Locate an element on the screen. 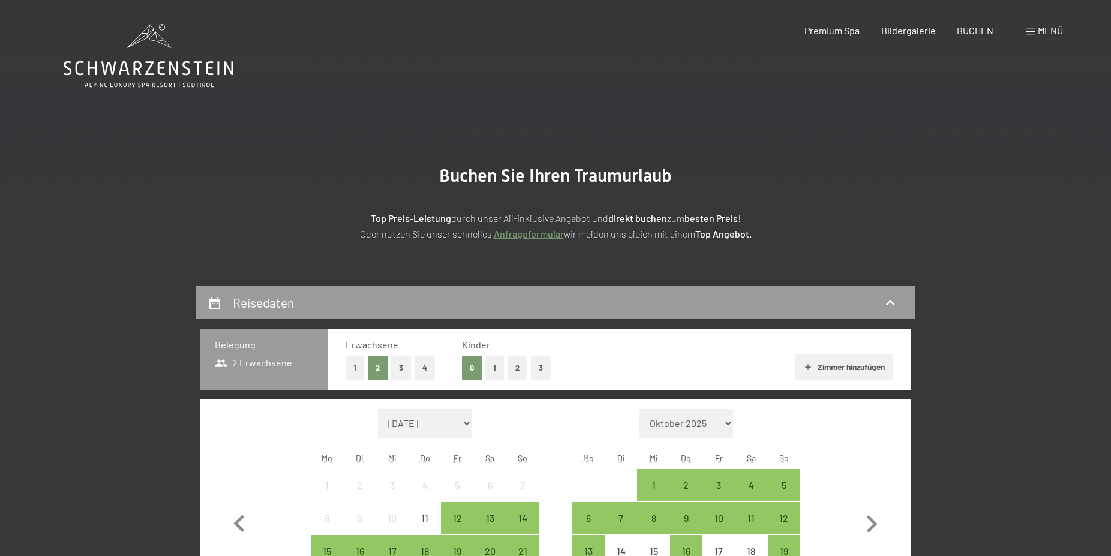  a: Premium Spa is located at coordinates (832, 30).